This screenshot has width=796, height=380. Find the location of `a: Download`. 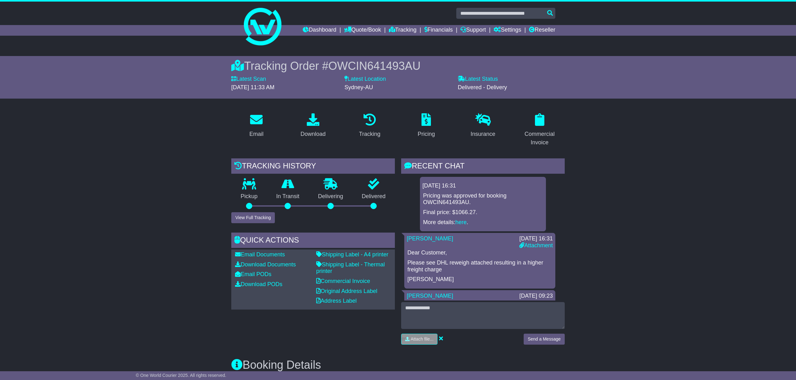

a: Download is located at coordinates (313, 126).